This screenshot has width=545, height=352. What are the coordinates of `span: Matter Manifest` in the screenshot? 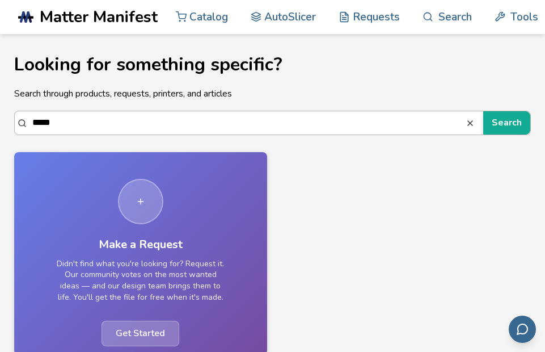 It's located at (99, 17).